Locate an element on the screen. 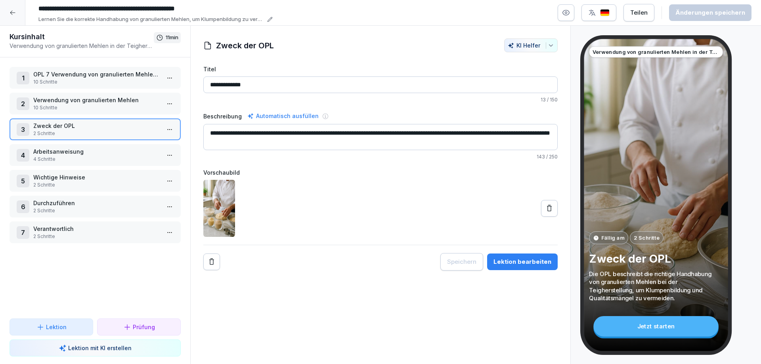 The image size is (761, 364). img: iqkdfth7fhnutvza3qtpfd14.png is located at coordinates (219, 208).